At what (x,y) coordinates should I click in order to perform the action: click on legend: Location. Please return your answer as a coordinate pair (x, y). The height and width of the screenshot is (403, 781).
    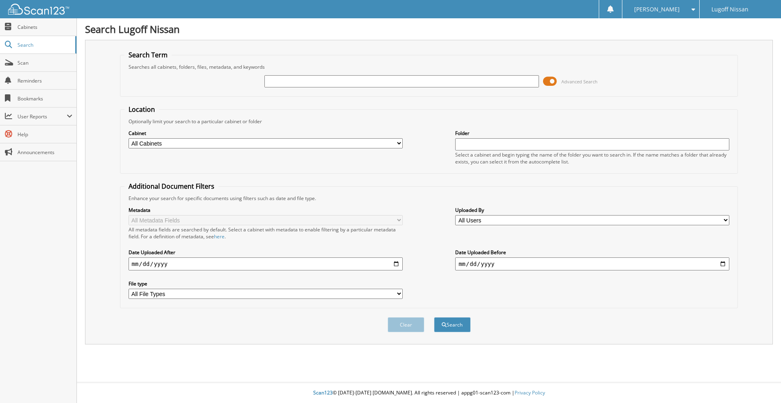
    Looking at the image, I should click on (142, 109).